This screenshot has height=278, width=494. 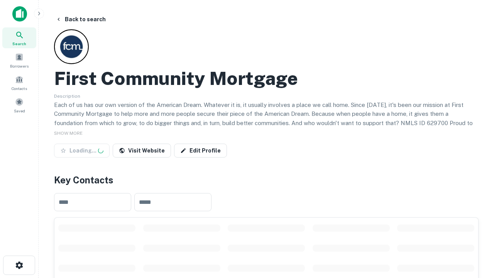 What do you see at coordinates (200, 151) in the screenshot?
I see `a: Edit Profile` at bounding box center [200, 151].